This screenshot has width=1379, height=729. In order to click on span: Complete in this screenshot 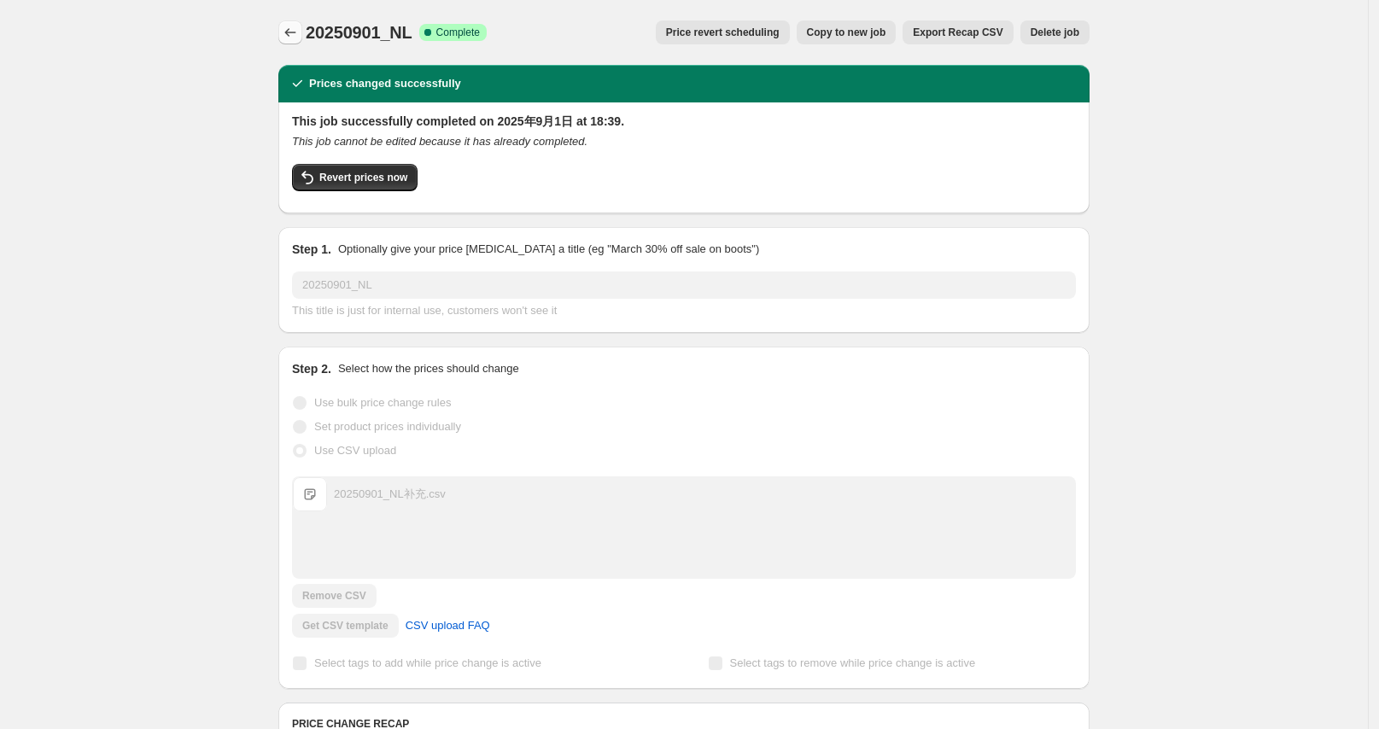, I will do `click(458, 32)`.